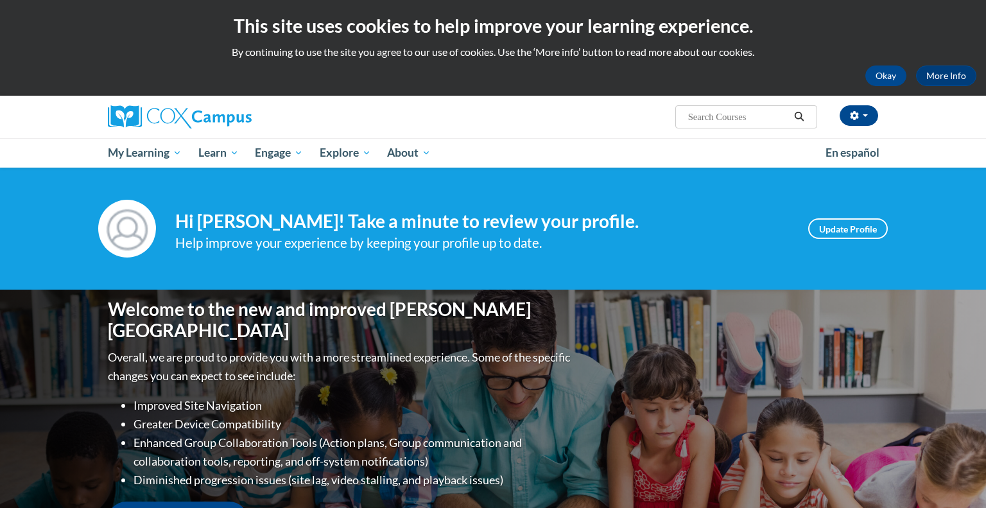 Image resolution: width=986 pixels, height=508 pixels. Describe the element at coordinates (886, 76) in the screenshot. I see `button: Okay` at that location.